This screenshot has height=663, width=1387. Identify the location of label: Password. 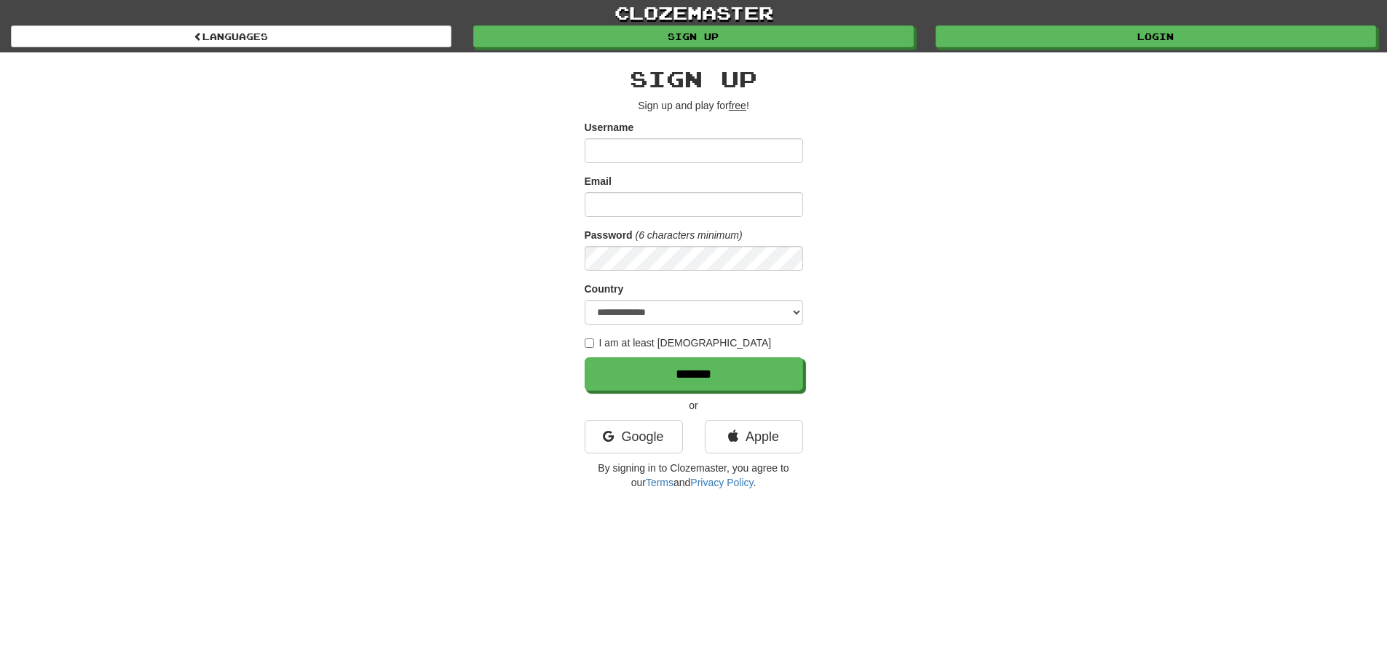
(609, 235).